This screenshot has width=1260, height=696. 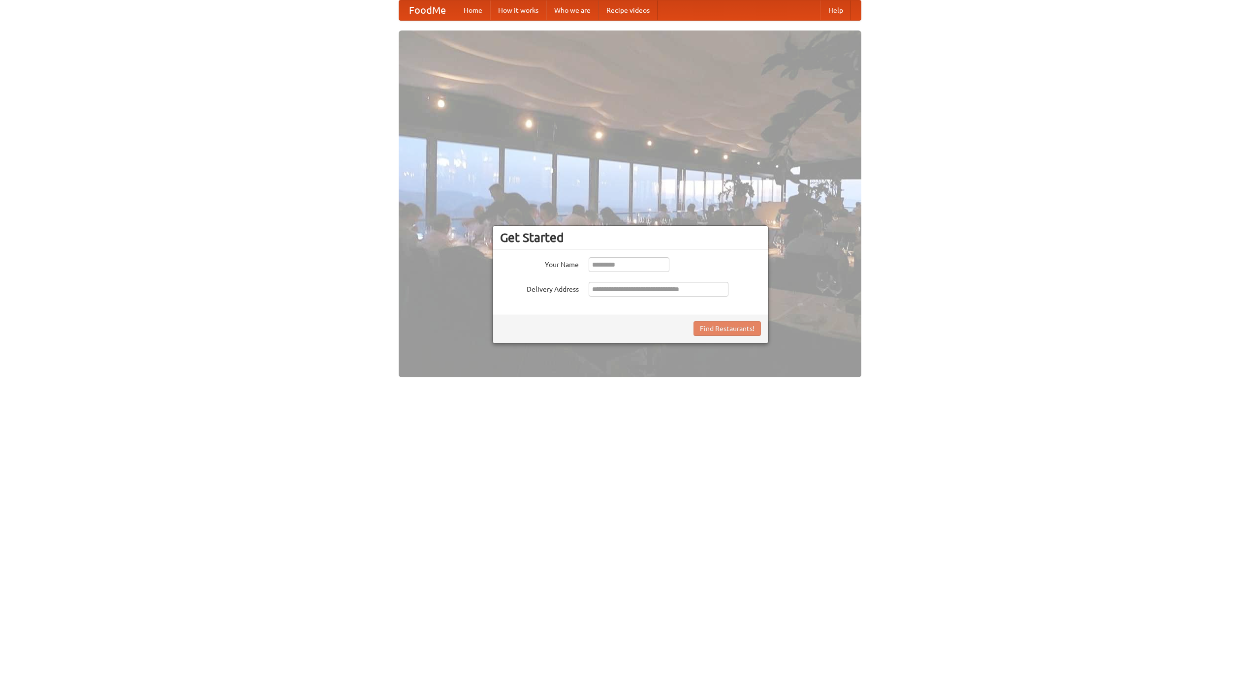 I want to click on button: Find Restaurants!, so click(x=727, y=329).